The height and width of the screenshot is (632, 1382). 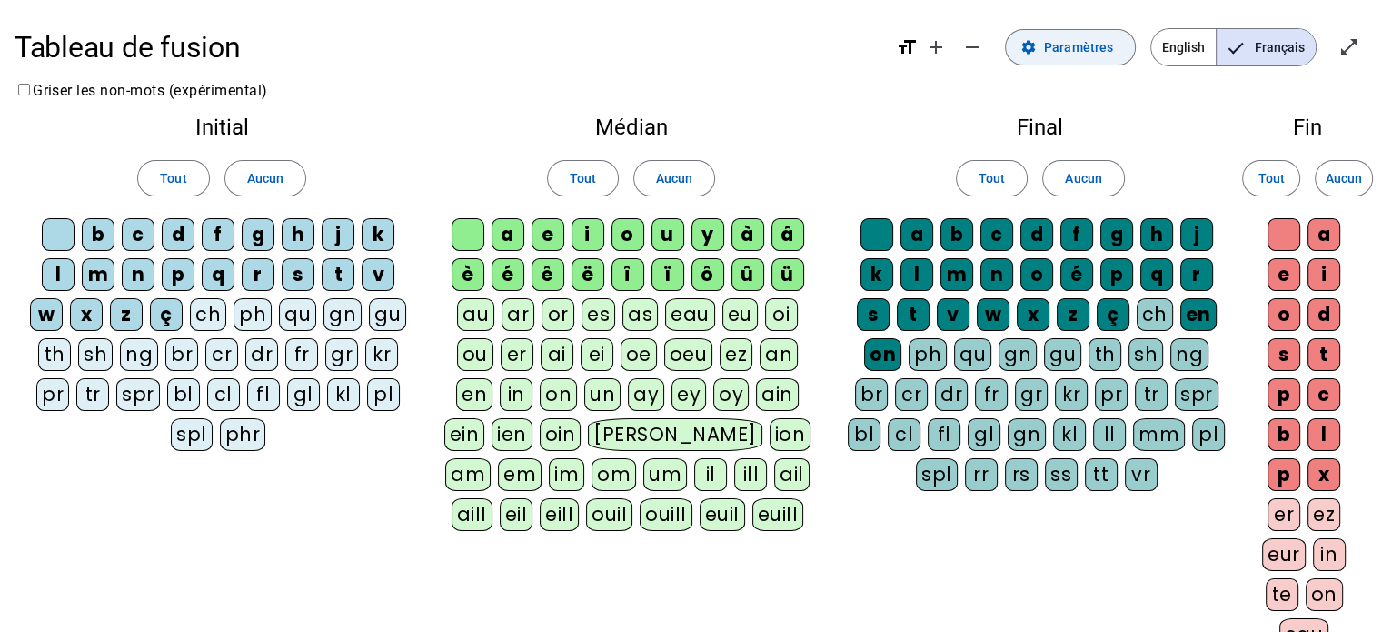 What do you see at coordinates (708, 274) in the screenshot?
I see `div: ô` at bounding box center [708, 274].